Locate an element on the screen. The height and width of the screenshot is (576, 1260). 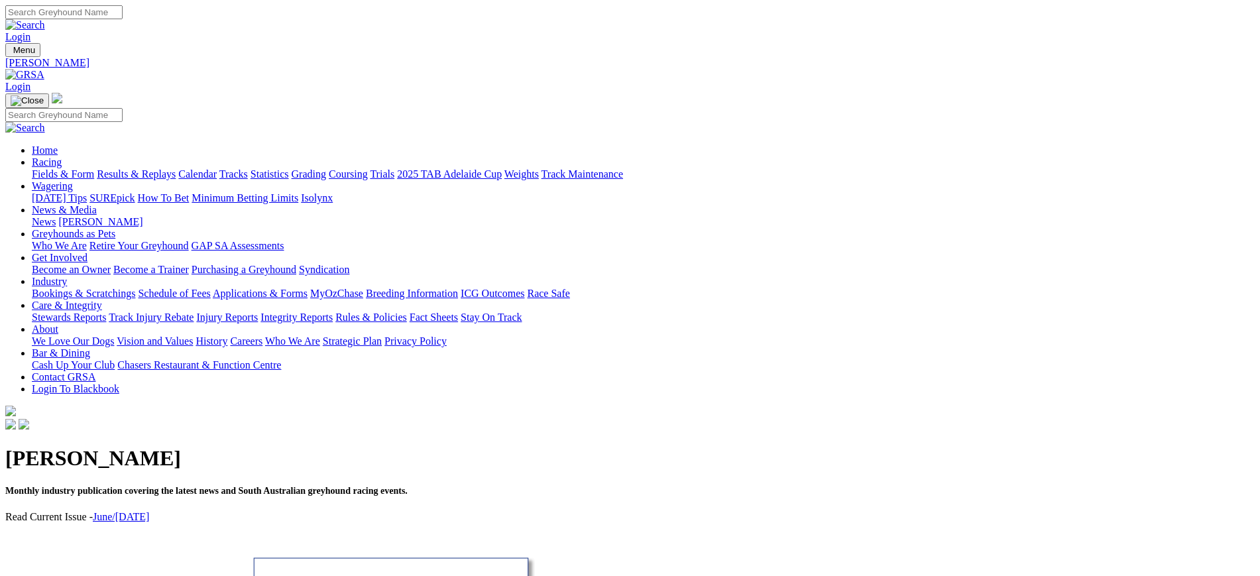
a: 2025 TAB Adelaide Cup is located at coordinates (449, 174).